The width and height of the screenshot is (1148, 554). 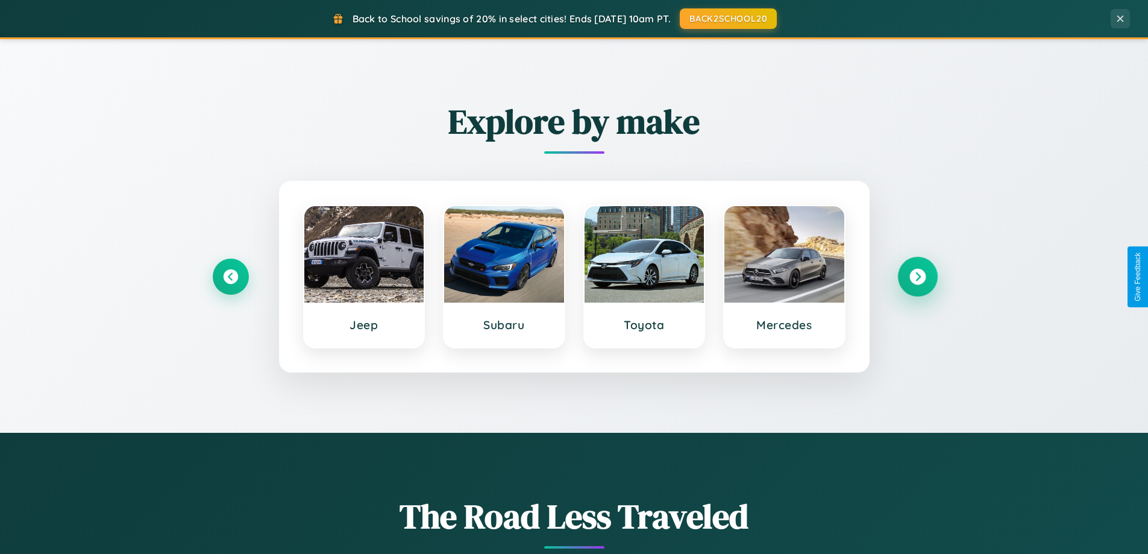 I want to click on h3: Toyota, so click(x=644, y=325).